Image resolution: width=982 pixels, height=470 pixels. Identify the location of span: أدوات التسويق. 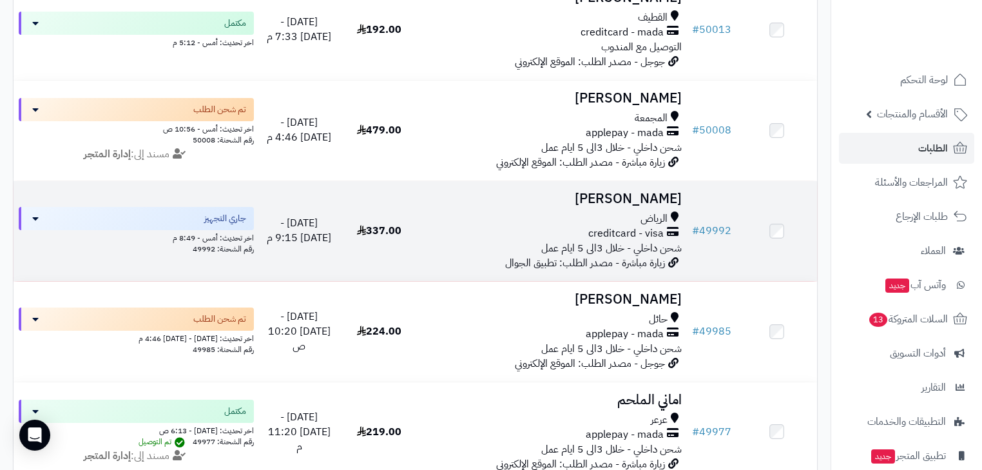
(917, 353).